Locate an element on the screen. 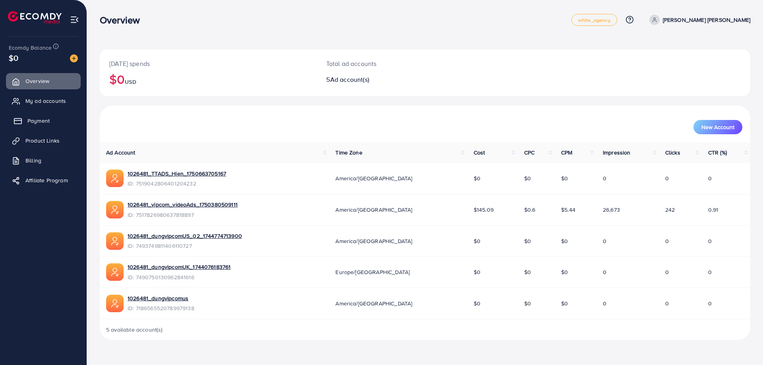 This screenshot has width=763, height=365. span: Time Zone is located at coordinates (349, 153).